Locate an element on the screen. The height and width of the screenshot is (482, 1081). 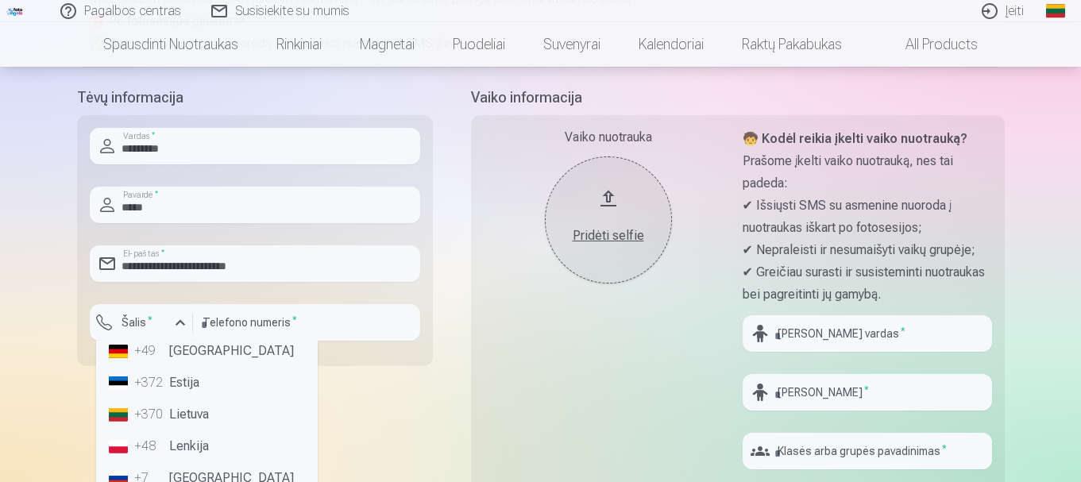
div: +372 is located at coordinates (150, 383).